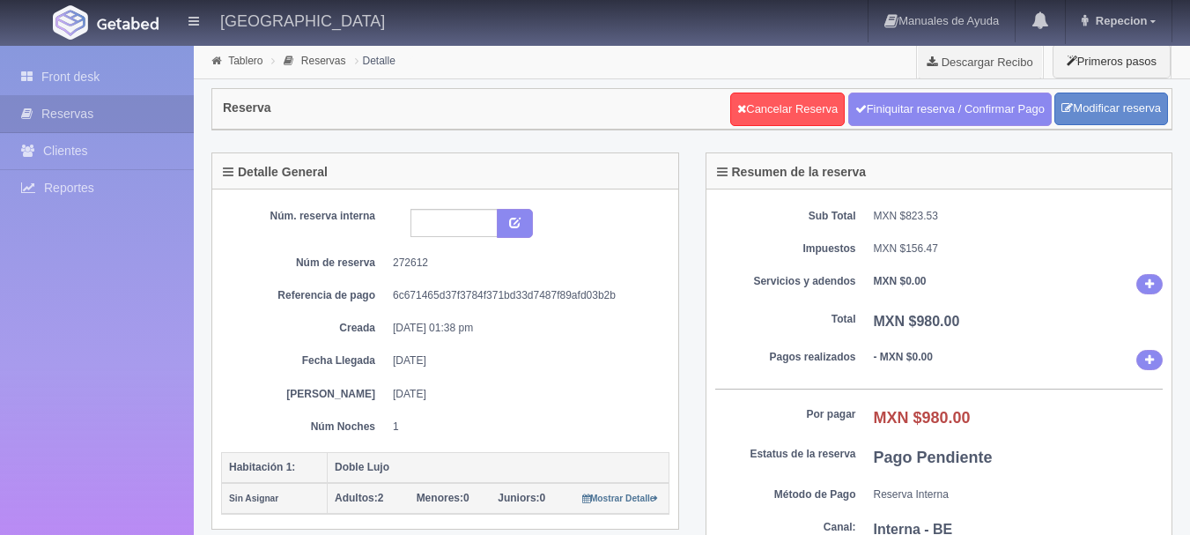  I want to click on b: MXN $0.00, so click(900, 281).